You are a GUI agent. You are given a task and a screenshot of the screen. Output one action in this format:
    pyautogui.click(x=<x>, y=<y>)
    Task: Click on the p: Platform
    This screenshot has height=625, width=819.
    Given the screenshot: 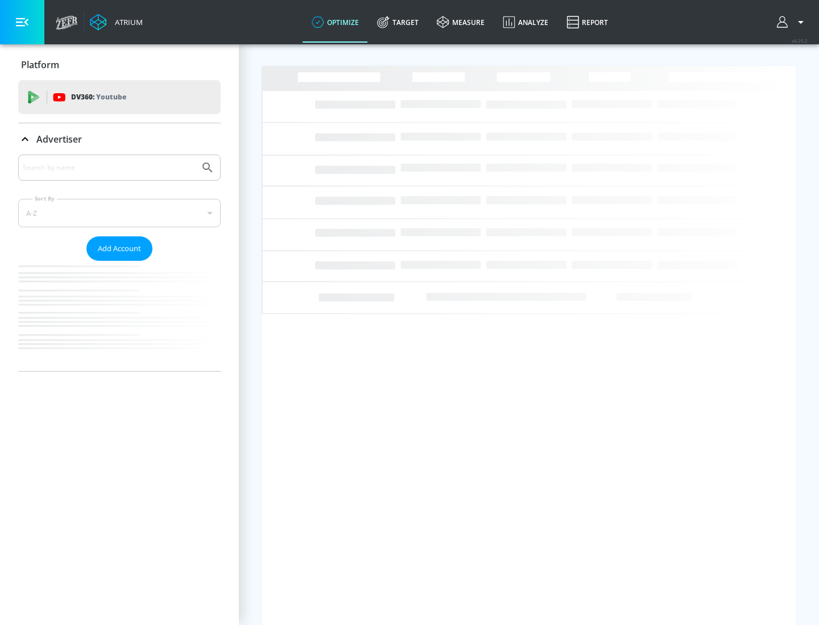 What is the action you would take?
    pyautogui.click(x=40, y=65)
    